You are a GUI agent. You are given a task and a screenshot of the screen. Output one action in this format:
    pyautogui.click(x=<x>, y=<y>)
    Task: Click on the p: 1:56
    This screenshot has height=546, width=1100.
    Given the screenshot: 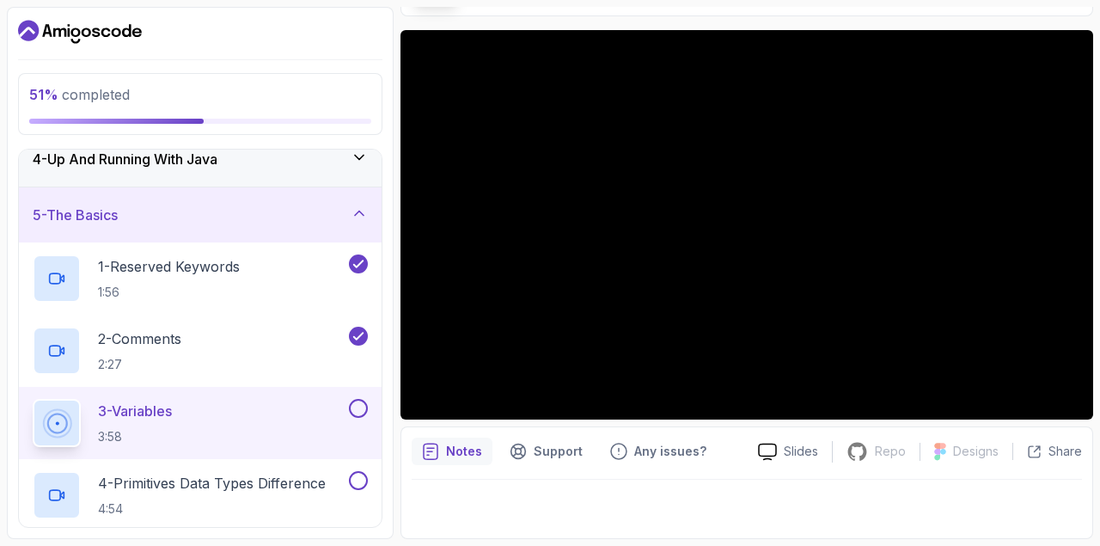 What is the action you would take?
    pyautogui.click(x=168, y=292)
    